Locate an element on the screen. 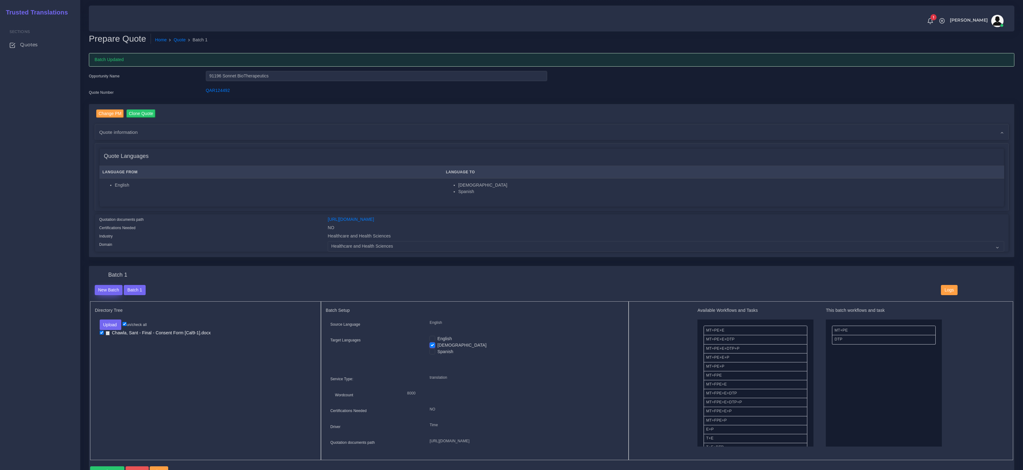 Image resolution: width=1023 pixels, height=470 pixels. span: Quote information is located at coordinates (118, 132).